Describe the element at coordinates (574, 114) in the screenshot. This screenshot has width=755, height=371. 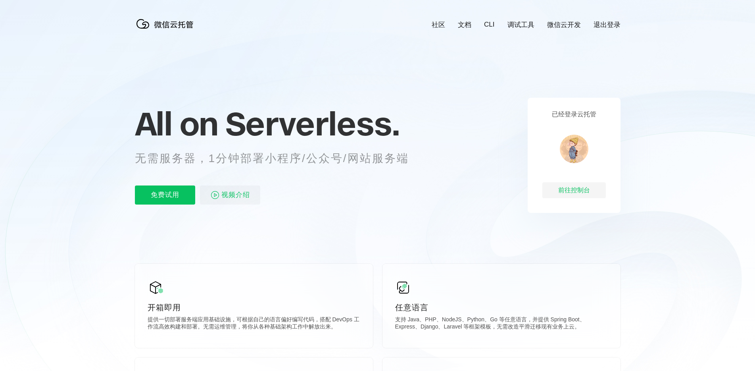
I see `p: 已经登录云托管` at that location.